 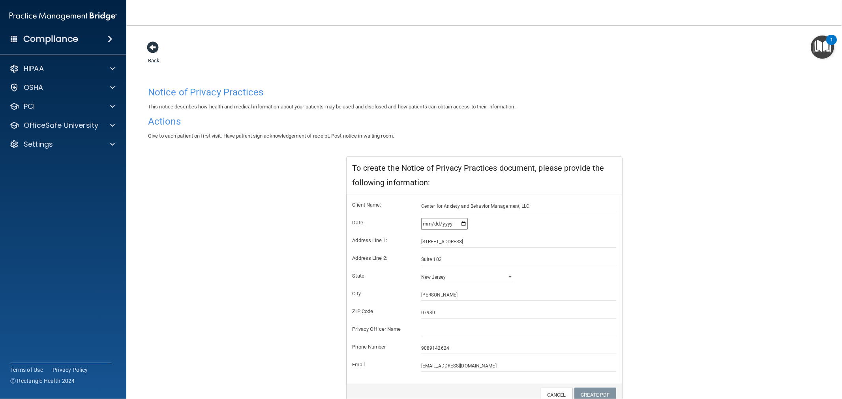 What do you see at coordinates (381, 347) in the screenshot?
I see `label: Phone Number` at bounding box center [381, 347].